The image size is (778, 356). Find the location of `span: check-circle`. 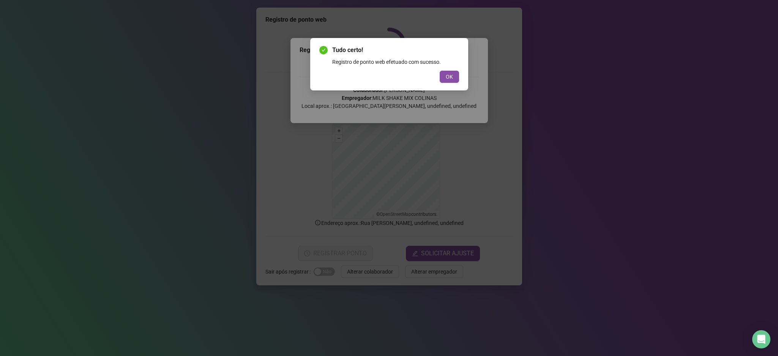

span: check-circle is located at coordinates (323, 50).